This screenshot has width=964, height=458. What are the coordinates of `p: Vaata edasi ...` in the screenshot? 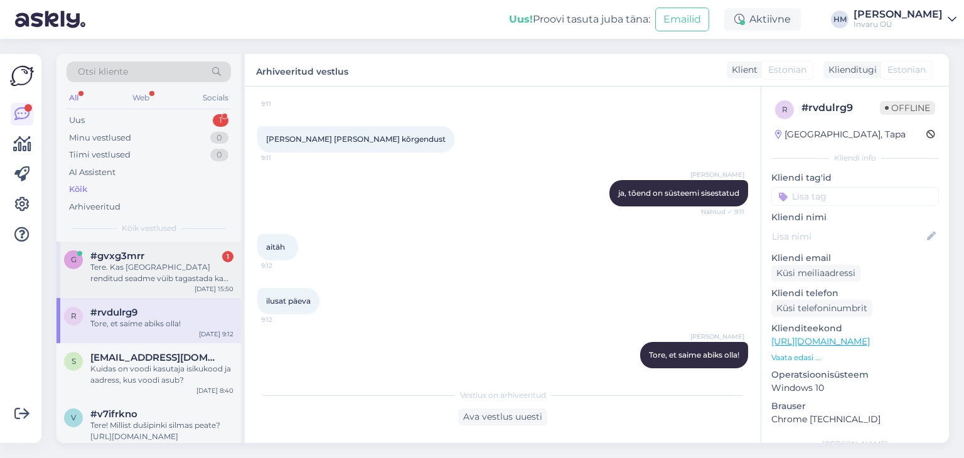 It's located at (855, 358).